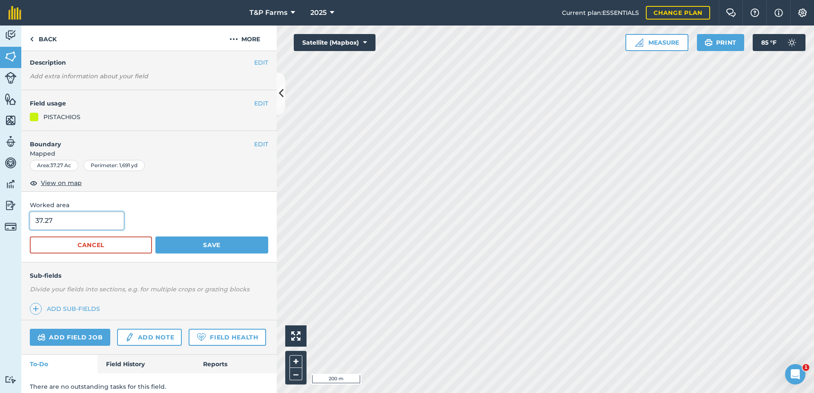 This screenshot has width=814, height=393. Describe the element at coordinates (36, 309) in the screenshot. I see `img: svg+xml;base64,PHN2ZyB4bWxucz0iaHR0cDovL3d3dy53My5vcmcvMjAwMC9zdmciIHdpZHRoPSIxNCIgaGVpZ2h0PSIyNC...` at that location.